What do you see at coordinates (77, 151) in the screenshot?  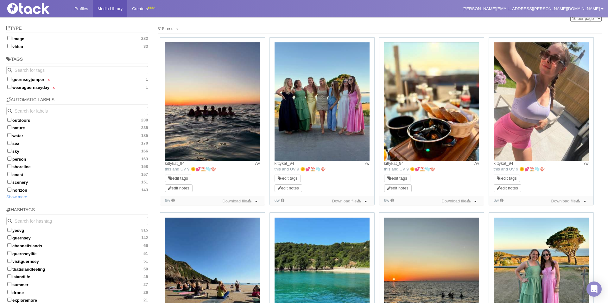 I see `label: sky` at bounding box center [77, 151].